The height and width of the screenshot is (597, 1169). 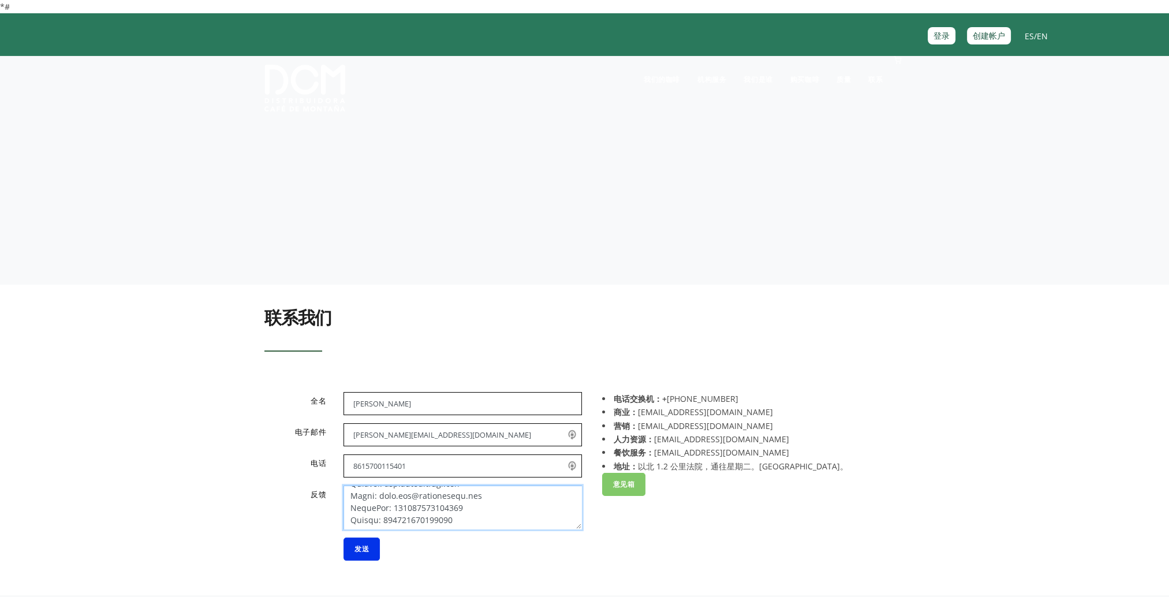 I want to click on label: 全名, so click(x=293, y=402).